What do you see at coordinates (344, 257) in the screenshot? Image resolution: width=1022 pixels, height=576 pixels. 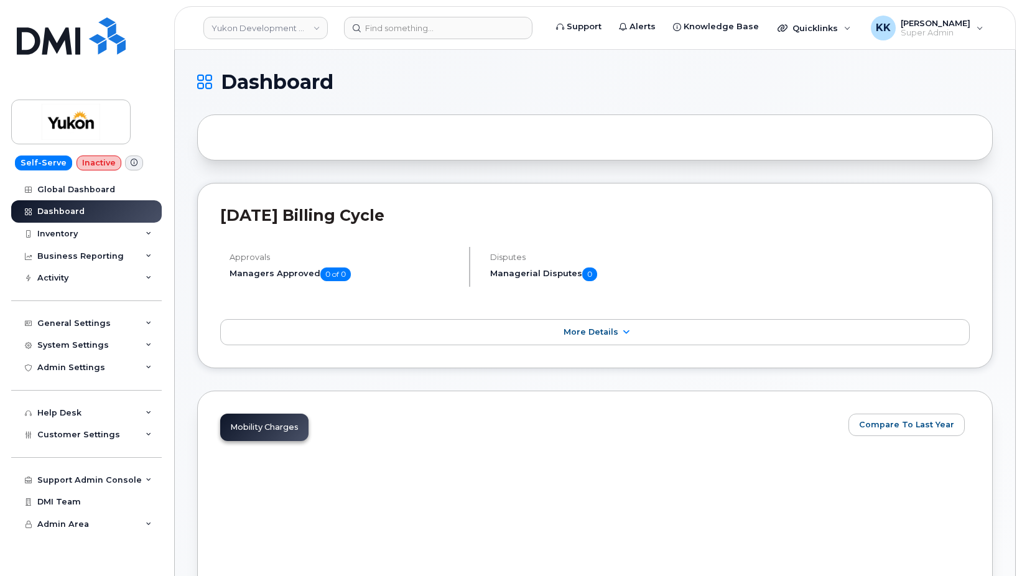 I see `h4: Approvals` at bounding box center [344, 257].